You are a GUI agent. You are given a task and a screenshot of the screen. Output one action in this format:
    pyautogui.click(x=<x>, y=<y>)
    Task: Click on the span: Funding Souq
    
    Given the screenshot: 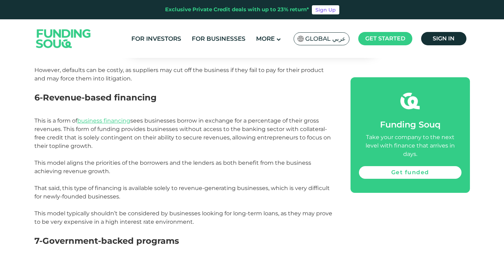 What is the action you would take?
    pyautogui.click(x=410, y=124)
    